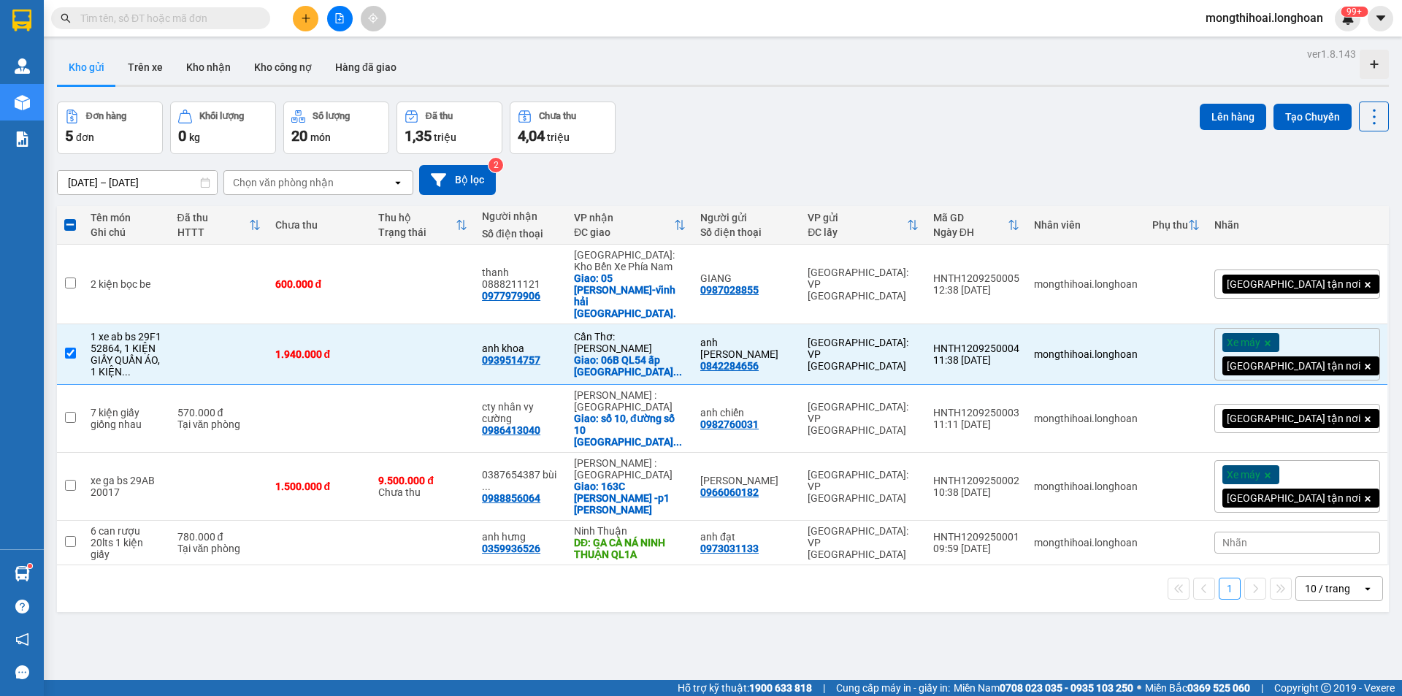 The image size is (1402, 696). I want to click on div: HNTH1209250003, so click(976, 412).